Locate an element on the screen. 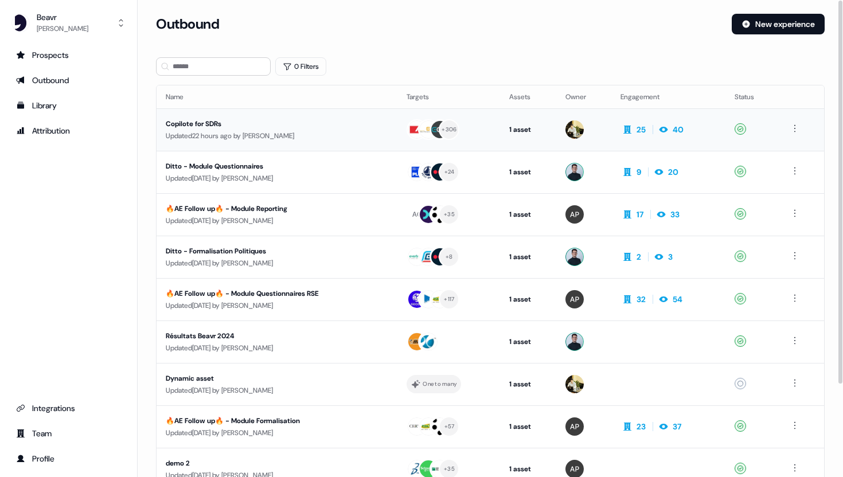 The image size is (843, 477). div: Résultats Beavr 2024 is located at coordinates (271, 336).